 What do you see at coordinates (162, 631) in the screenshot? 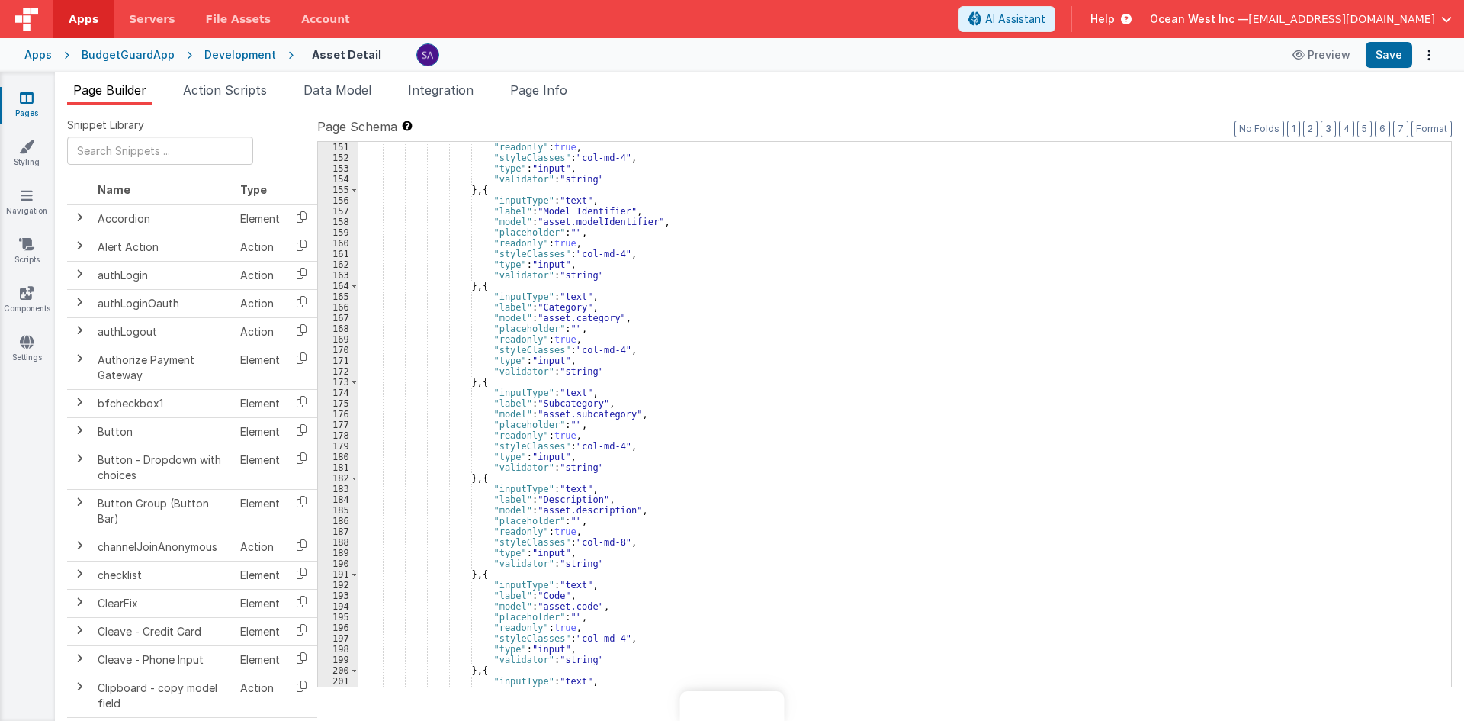
I see `td: Cleave - Credit Card` at bounding box center [162, 631].